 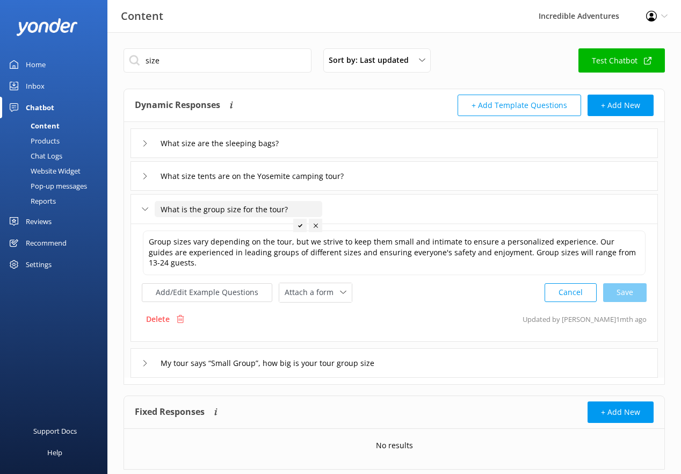 What do you see at coordinates (57, 156) in the screenshot?
I see `a: Chat Logs` at bounding box center [57, 156].